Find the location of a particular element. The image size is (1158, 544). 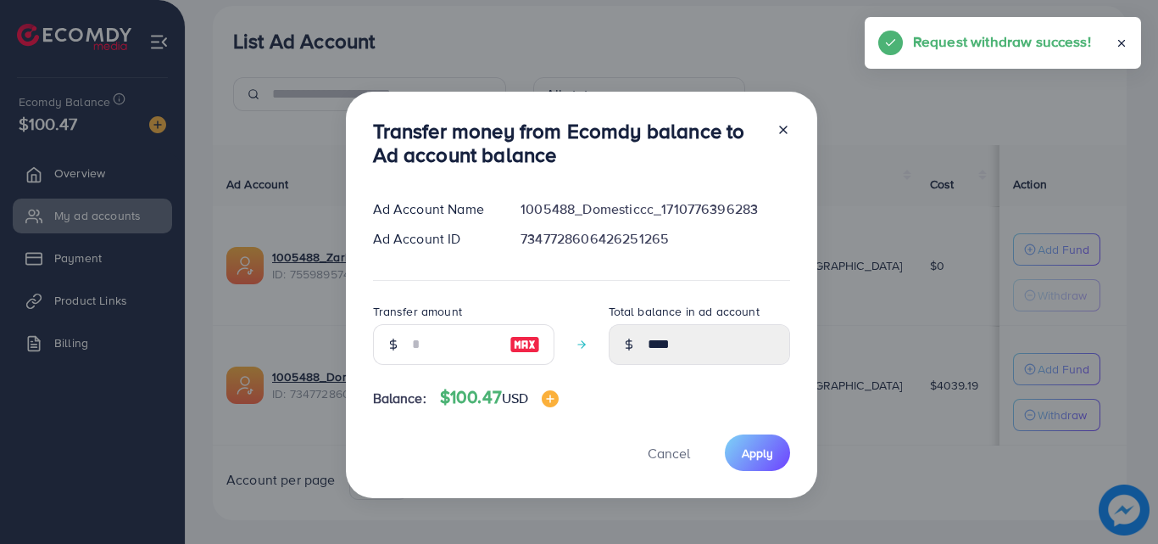

label: Total balance in ad account is located at coordinates (684, 311).